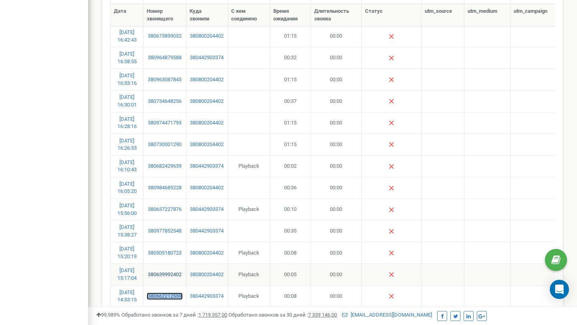 Image resolution: width=577 pixels, height=325 pixels. I want to click on a: 380730001290, so click(164, 145).